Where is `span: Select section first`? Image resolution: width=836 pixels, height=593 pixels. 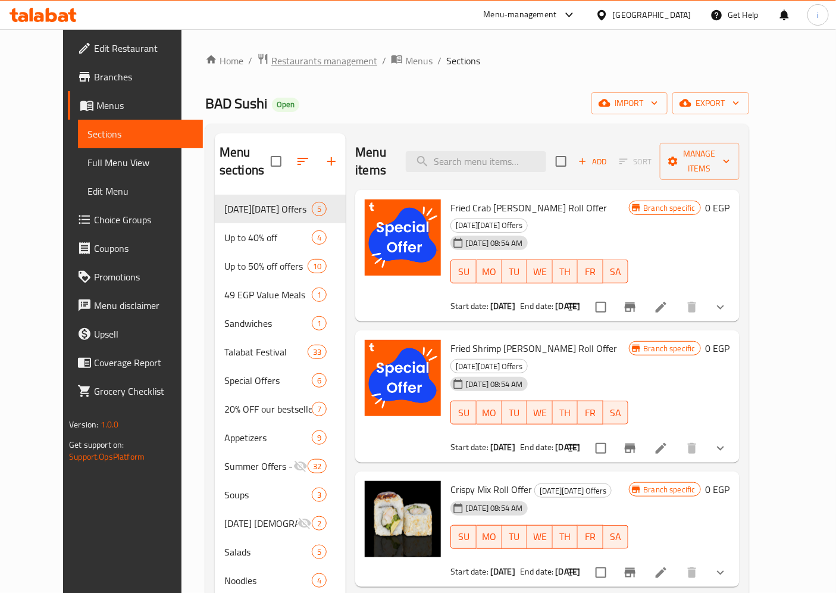
span: Select section first is located at coordinates (635, 161).